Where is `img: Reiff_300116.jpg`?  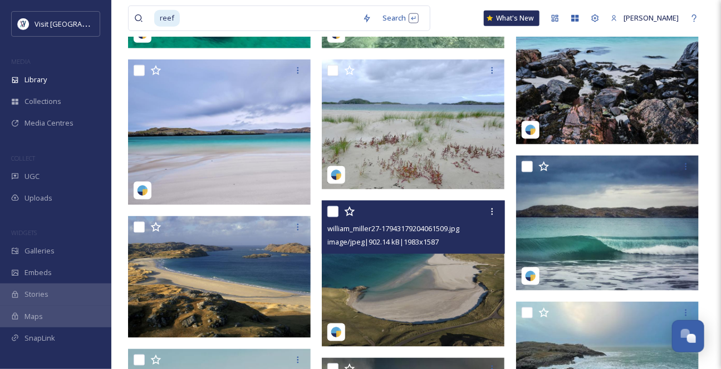
img: Reiff_300116.jpg is located at coordinates (219, 277).